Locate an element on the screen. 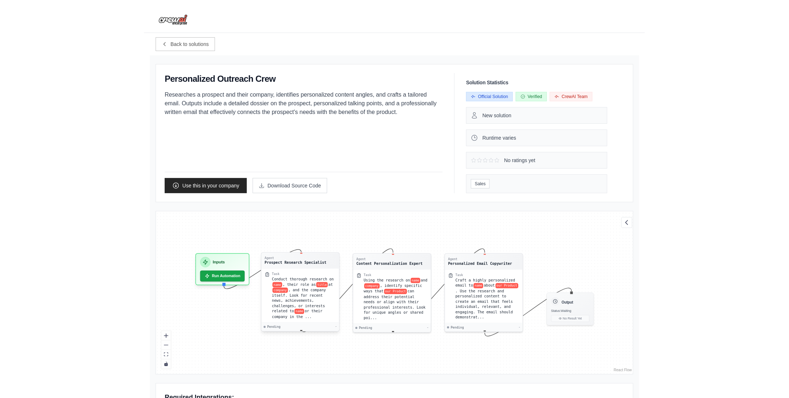 The image size is (789, 398). a: Download Source Code is located at coordinates (290, 186).